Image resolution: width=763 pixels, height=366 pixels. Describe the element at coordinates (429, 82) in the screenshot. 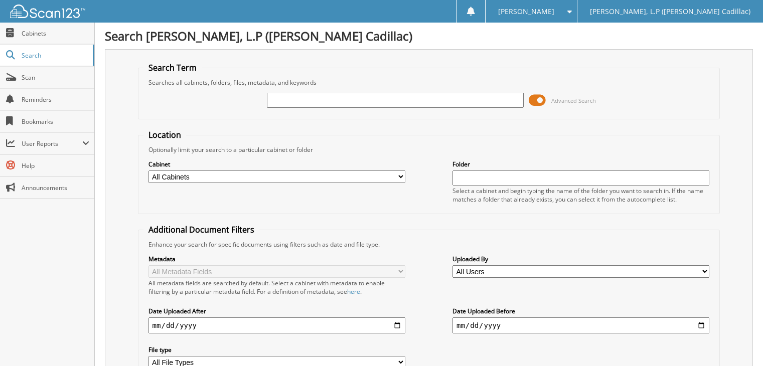

I see `div: Searches all cabinets, folders, files, metadata, and keywords` at that location.